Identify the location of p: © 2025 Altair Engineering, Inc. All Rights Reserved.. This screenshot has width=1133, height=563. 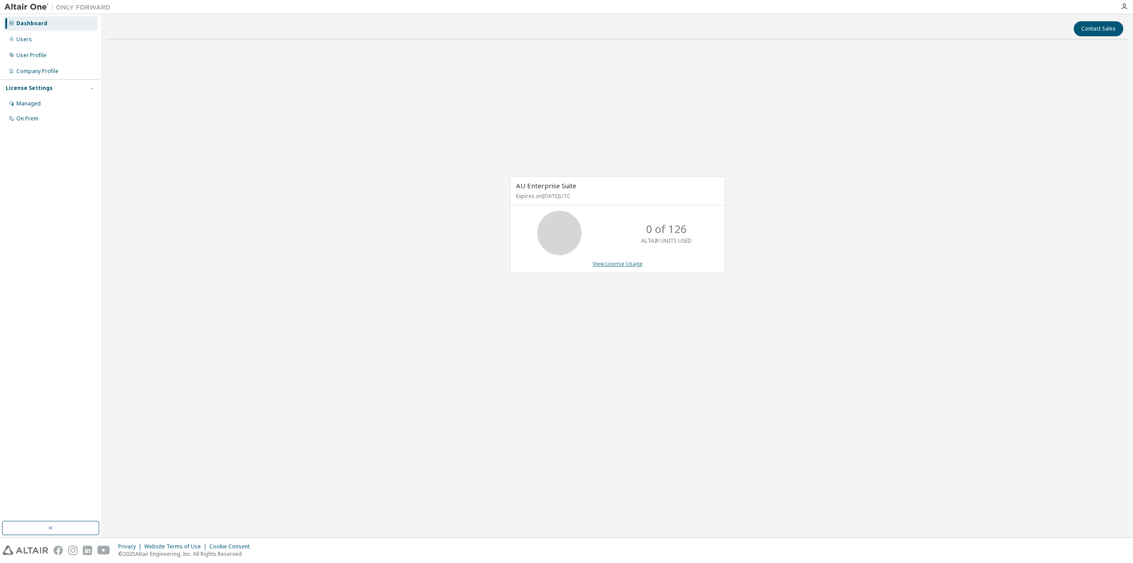
(186, 553).